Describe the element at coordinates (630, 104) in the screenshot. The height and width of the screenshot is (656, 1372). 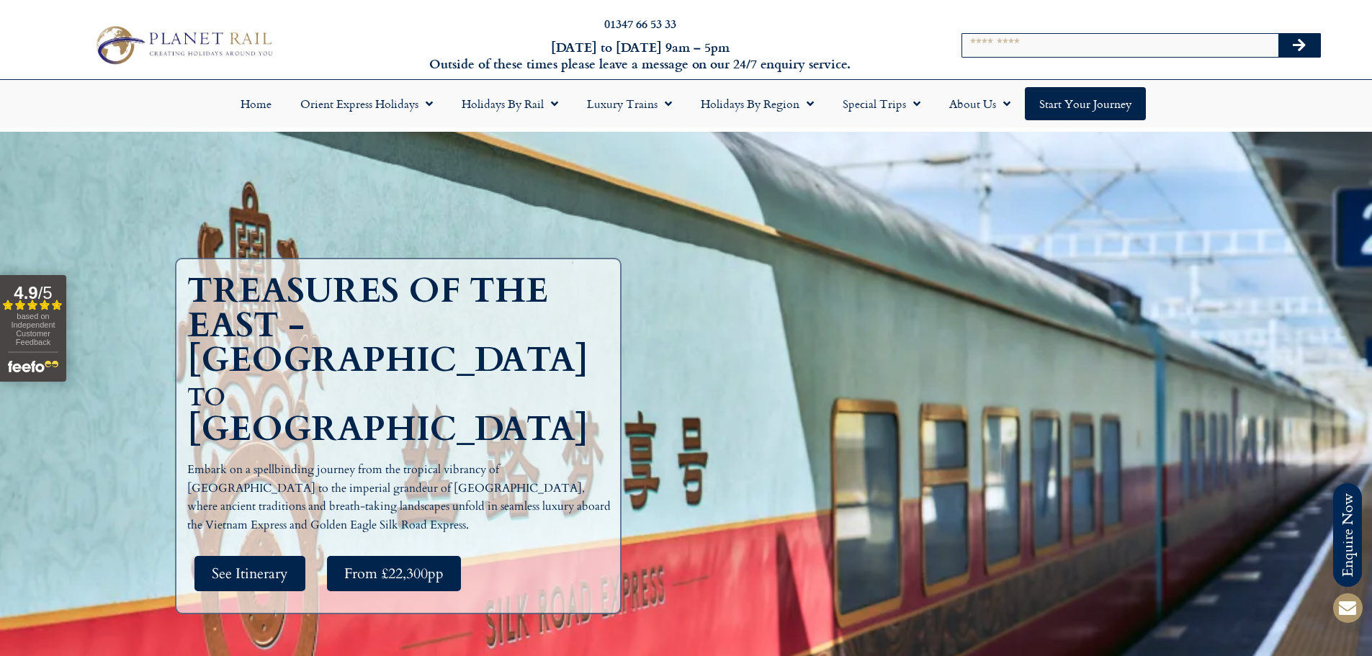
I see `a: Luxury Trains` at that location.